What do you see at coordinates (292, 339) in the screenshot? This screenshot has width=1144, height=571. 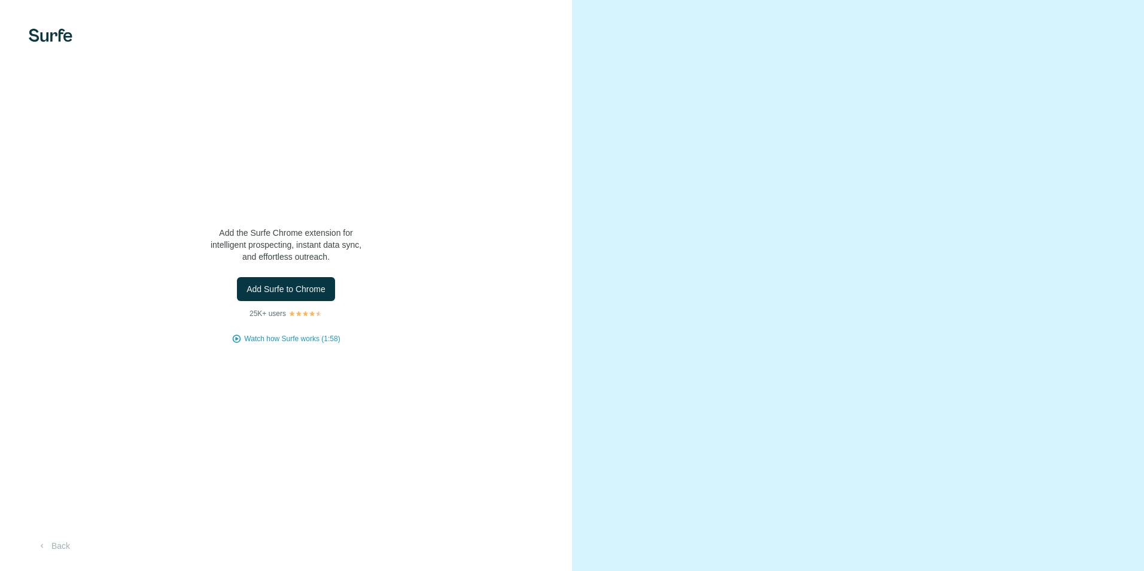 I see `button: Watch how Surfe works (1:58)` at bounding box center [292, 339].